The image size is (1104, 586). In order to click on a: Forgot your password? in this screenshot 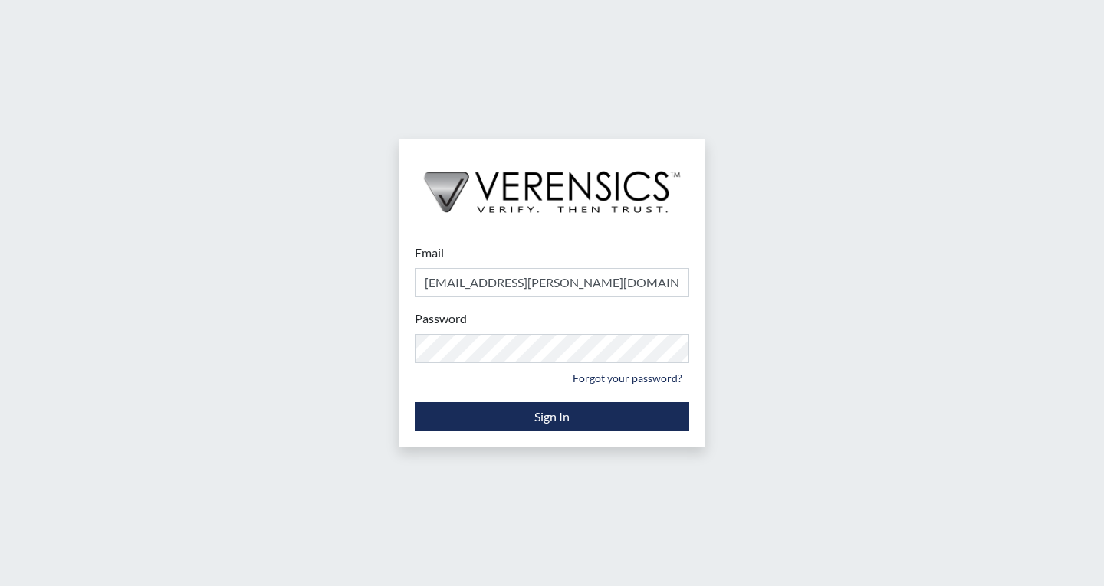, I will do `click(627, 378)`.